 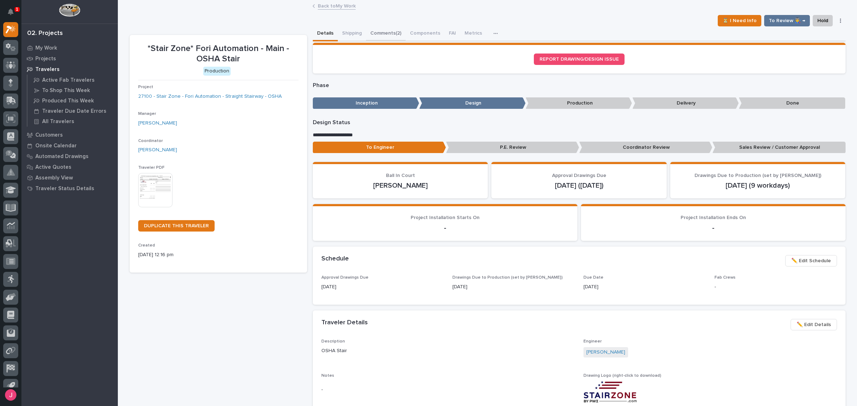 What do you see at coordinates (147, 114) in the screenshot?
I see `span: Manager` at bounding box center [147, 114].